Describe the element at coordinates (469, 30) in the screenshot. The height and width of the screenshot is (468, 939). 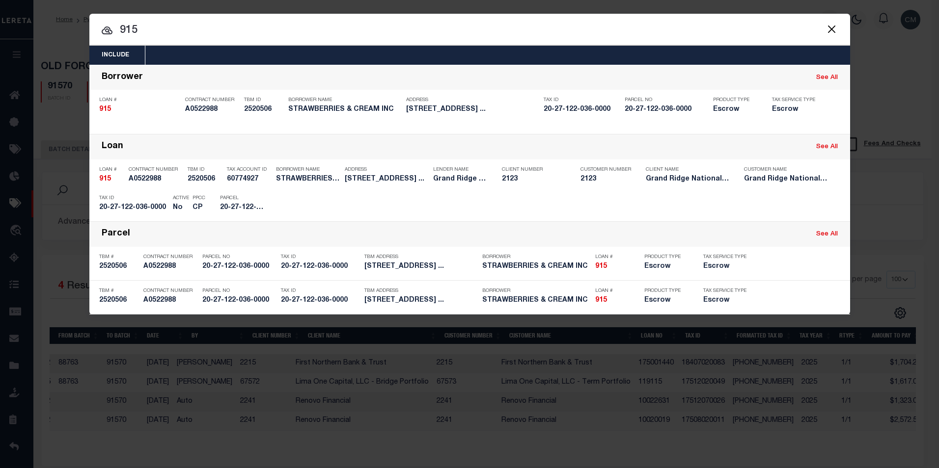
I see `input: Start typing...` at that location.